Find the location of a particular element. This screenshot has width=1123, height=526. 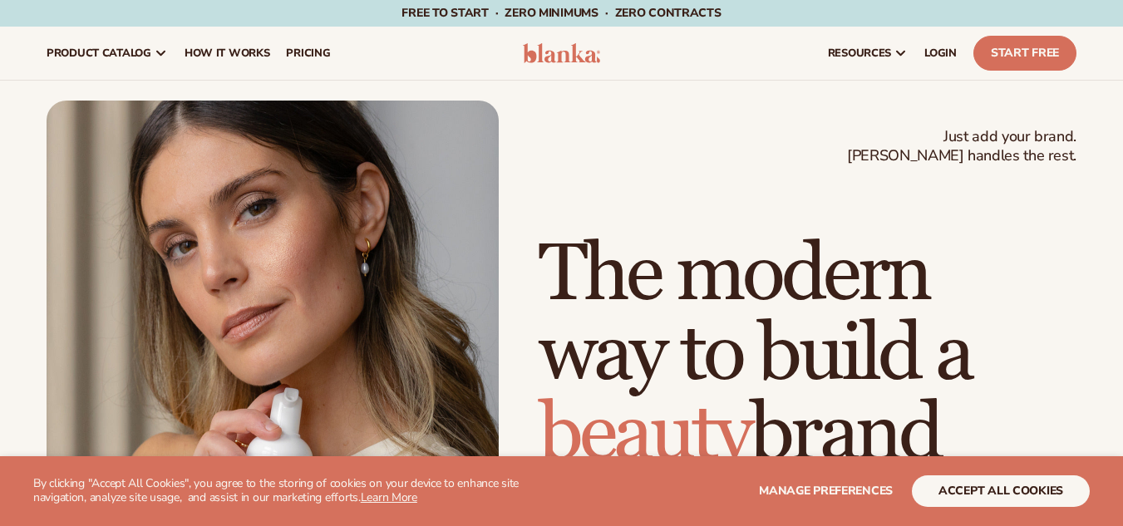

a: pricing is located at coordinates (307, 53).